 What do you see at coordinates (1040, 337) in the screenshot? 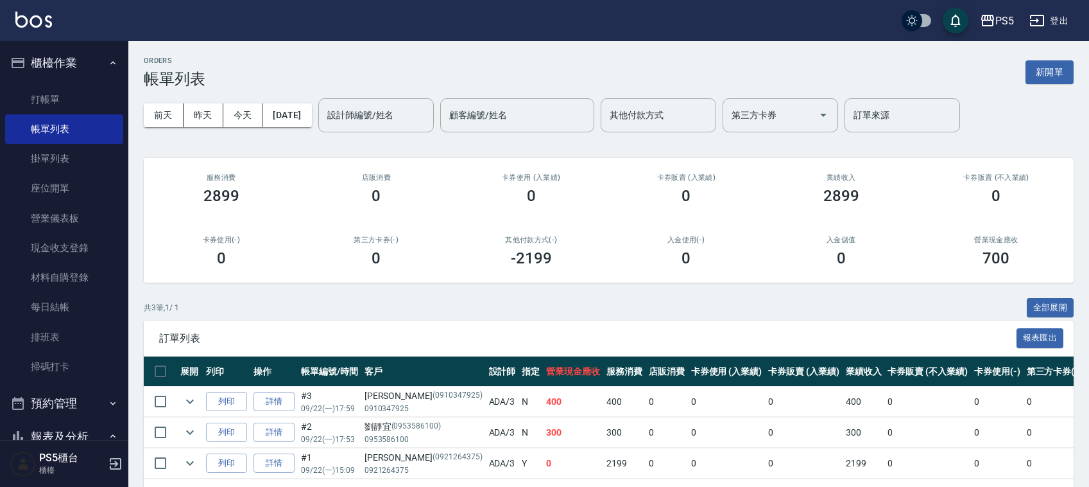
I see `a: 報表匯出` at bounding box center [1040, 337].